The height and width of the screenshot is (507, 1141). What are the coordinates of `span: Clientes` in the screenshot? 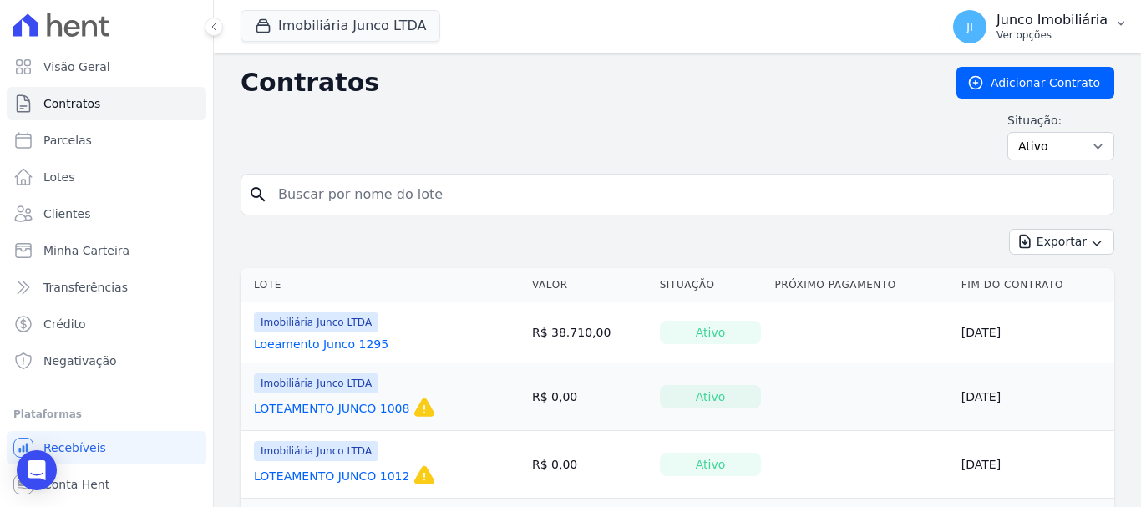 It's located at (67, 214).